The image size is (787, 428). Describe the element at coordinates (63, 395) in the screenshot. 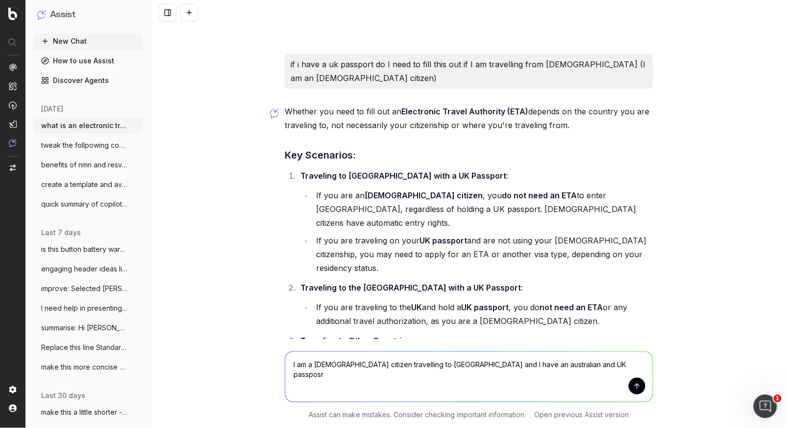

I see `span: last 30 days` at that location.